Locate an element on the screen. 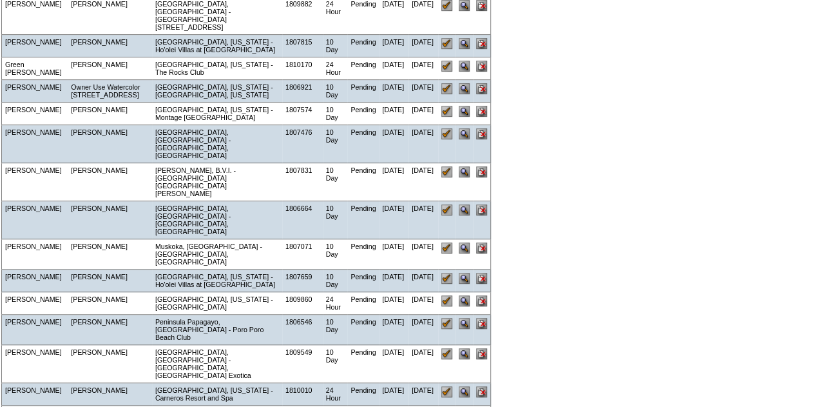  td: 1807831 is located at coordinates (302, 182).